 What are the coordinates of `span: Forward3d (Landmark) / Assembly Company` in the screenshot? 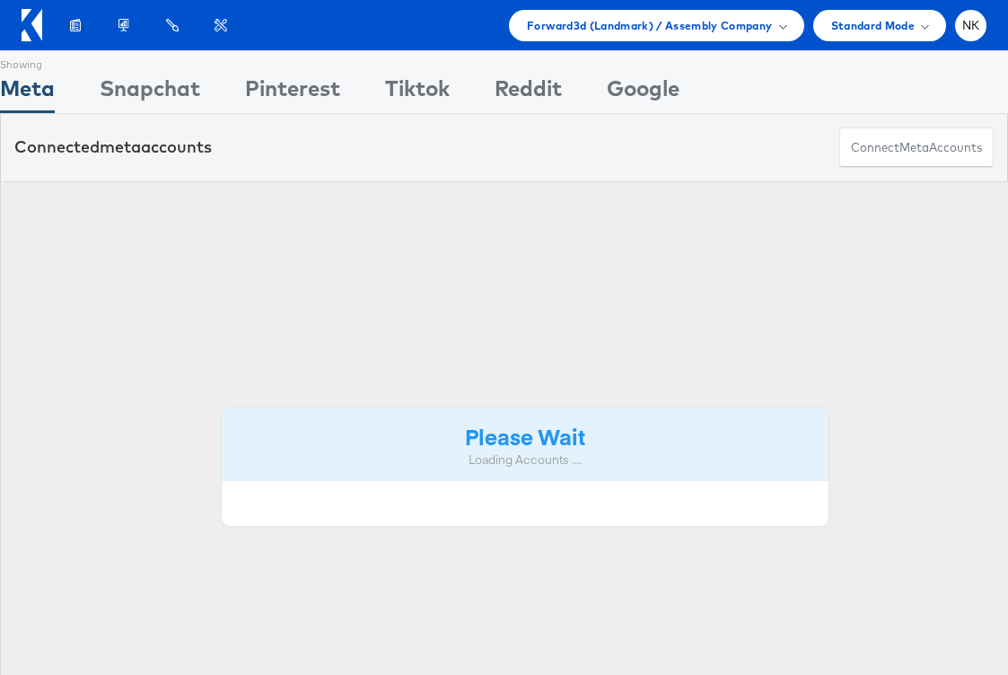 It's located at (649, 25).